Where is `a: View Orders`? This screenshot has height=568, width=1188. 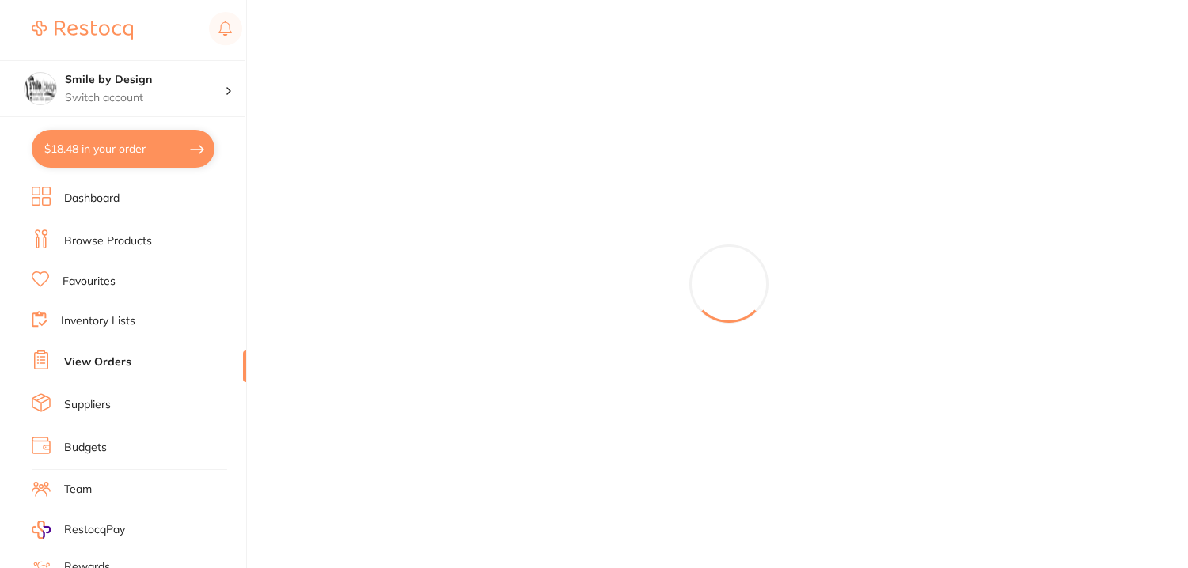
a: View Orders is located at coordinates (97, 362).